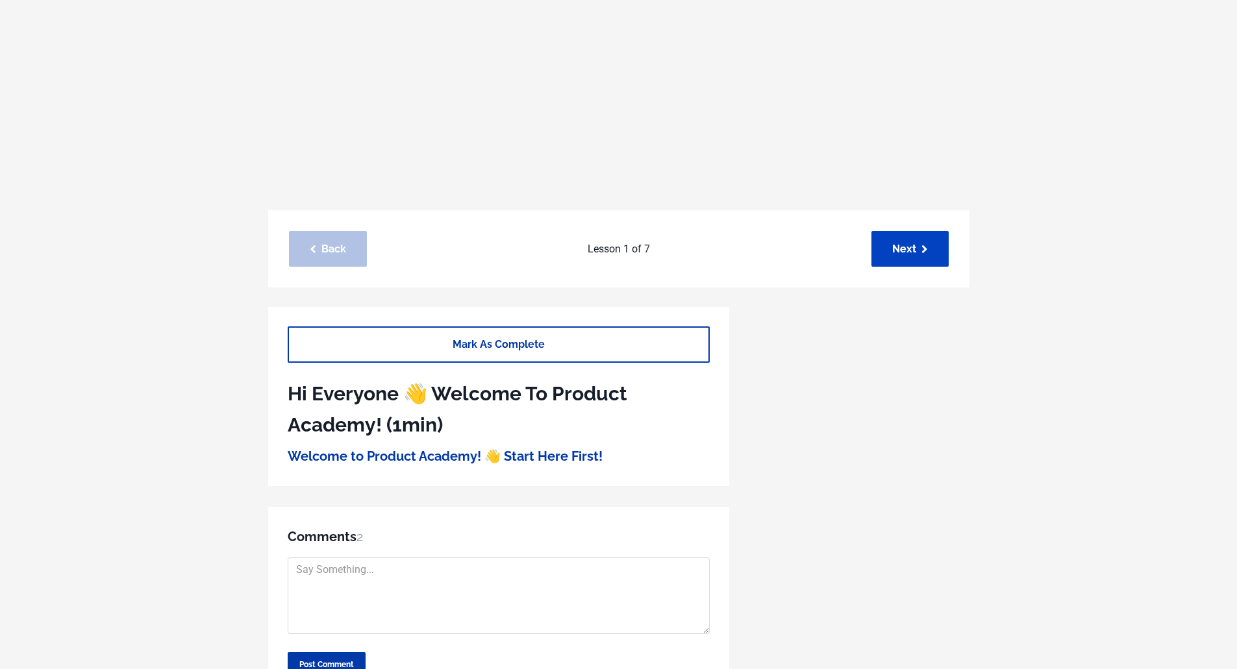  Describe the element at coordinates (619, 249) in the screenshot. I see `p: Lesson 1 of 7` at that location.